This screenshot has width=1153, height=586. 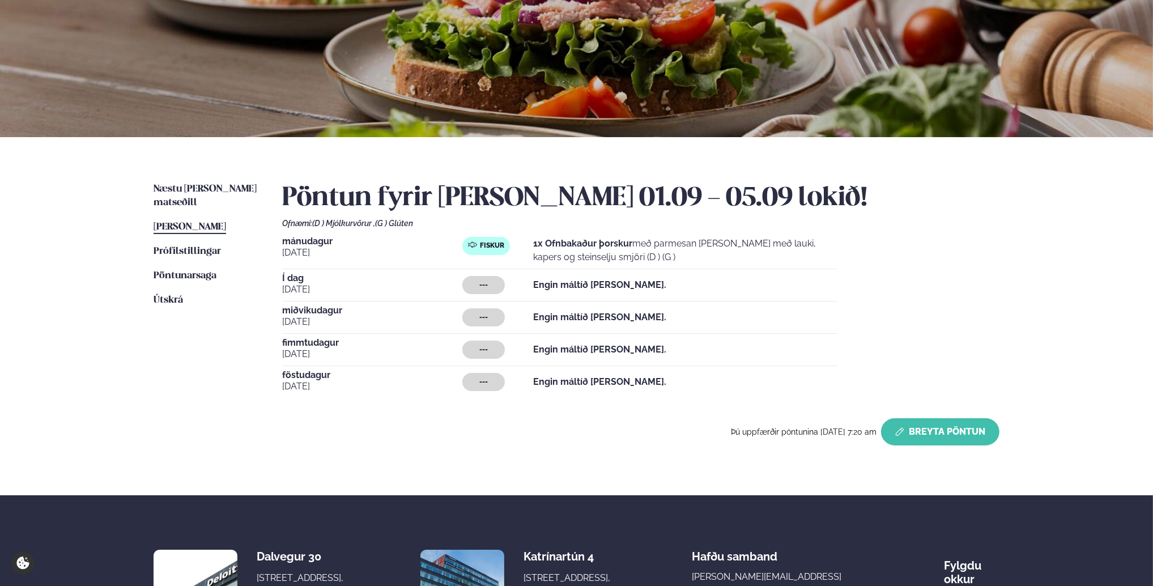 What do you see at coordinates (972, 568) in the screenshot?
I see `div: Fylgdu okkur` at bounding box center [972, 568].